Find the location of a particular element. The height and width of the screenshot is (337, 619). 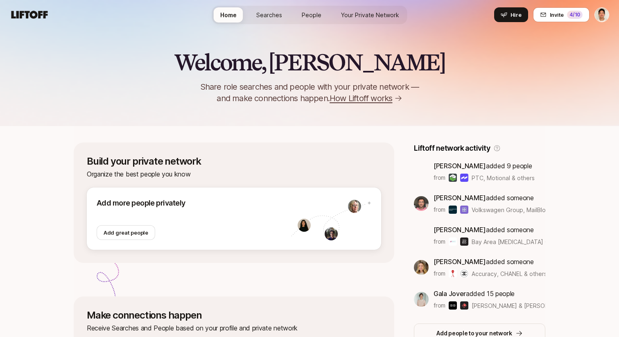

span: Volkswagen Group, MailBlox & others is located at coordinates (523, 210).